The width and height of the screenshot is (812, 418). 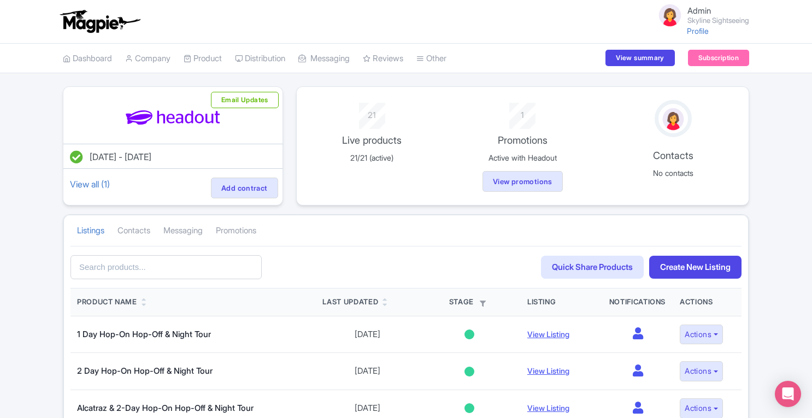 I want to click on a: Company, so click(x=147, y=58).